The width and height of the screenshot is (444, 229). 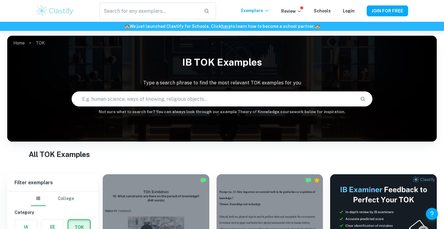 What do you see at coordinates (226, 26) in the screenshot?
I see `a: here` at bounding box center [226, 26].